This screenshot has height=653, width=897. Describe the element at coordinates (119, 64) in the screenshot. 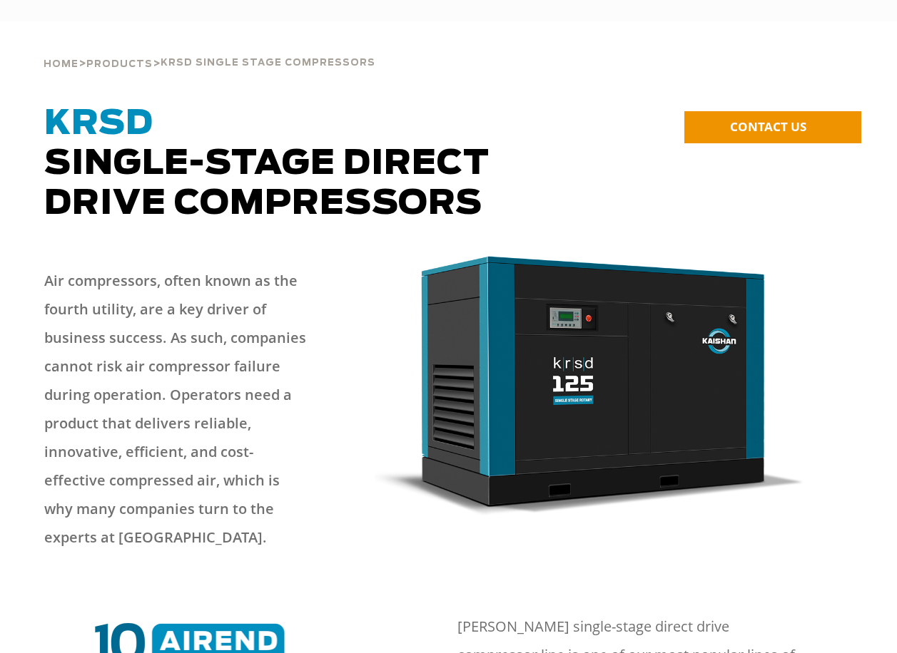

I see `span: Products` at that location.